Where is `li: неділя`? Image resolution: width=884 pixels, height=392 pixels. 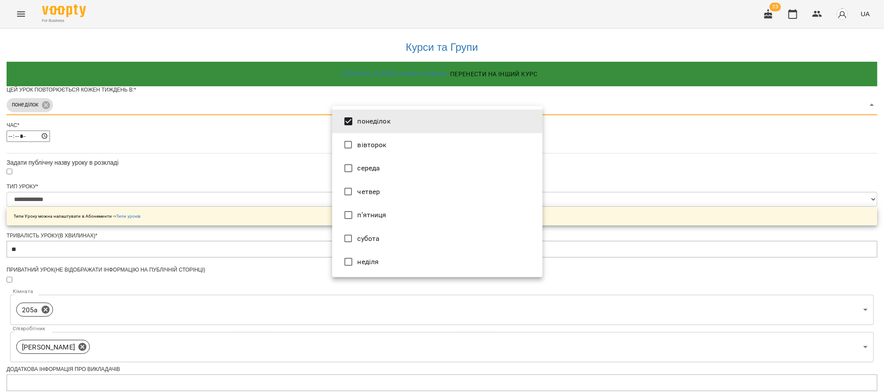
li: неділя is located at coordinates (437, 262).